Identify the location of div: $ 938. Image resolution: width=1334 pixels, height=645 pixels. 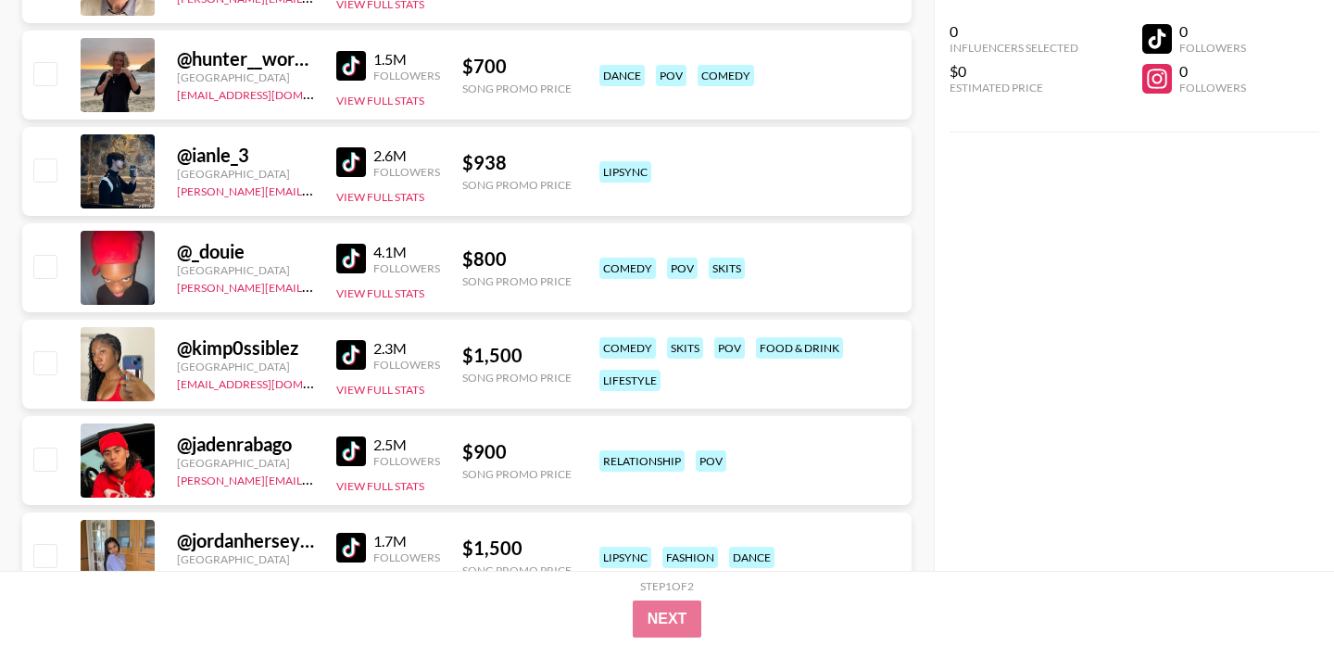
(517, 162).